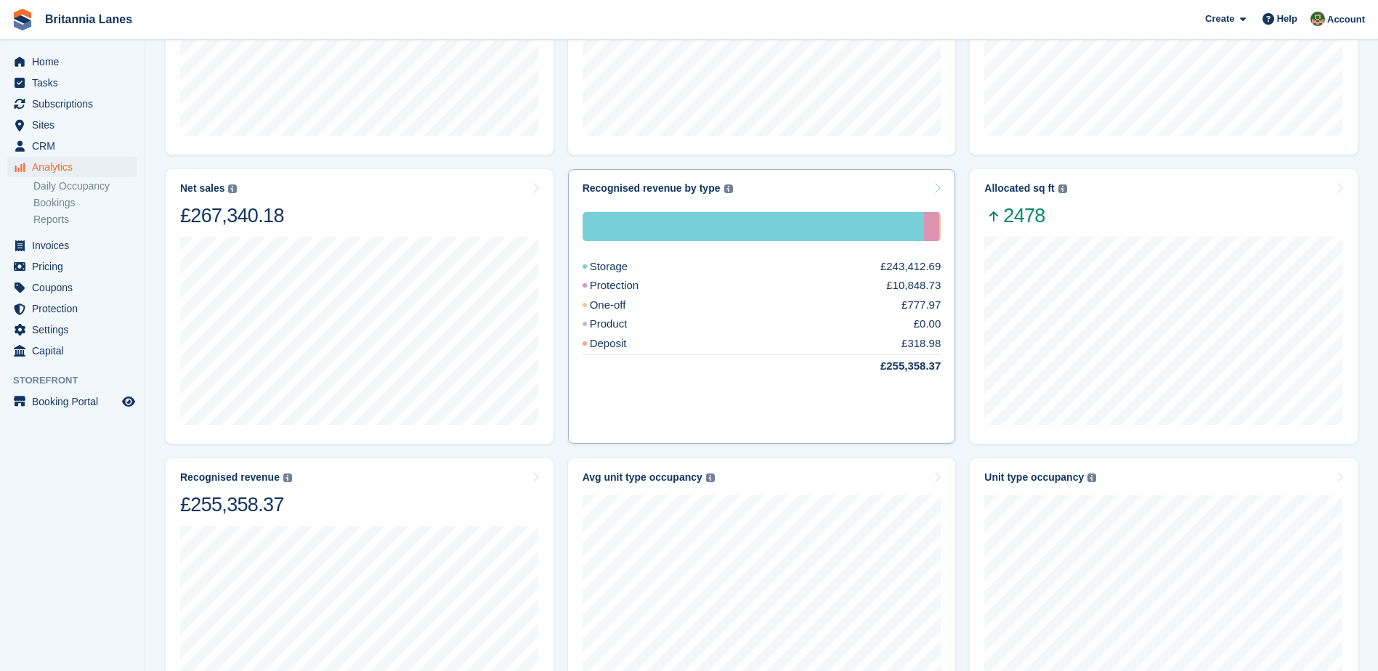 This screenshot has height=671, width=1378. Describe the element at coordinates (76, 288) in the screenshot. I see `span: Coupons` at that location.